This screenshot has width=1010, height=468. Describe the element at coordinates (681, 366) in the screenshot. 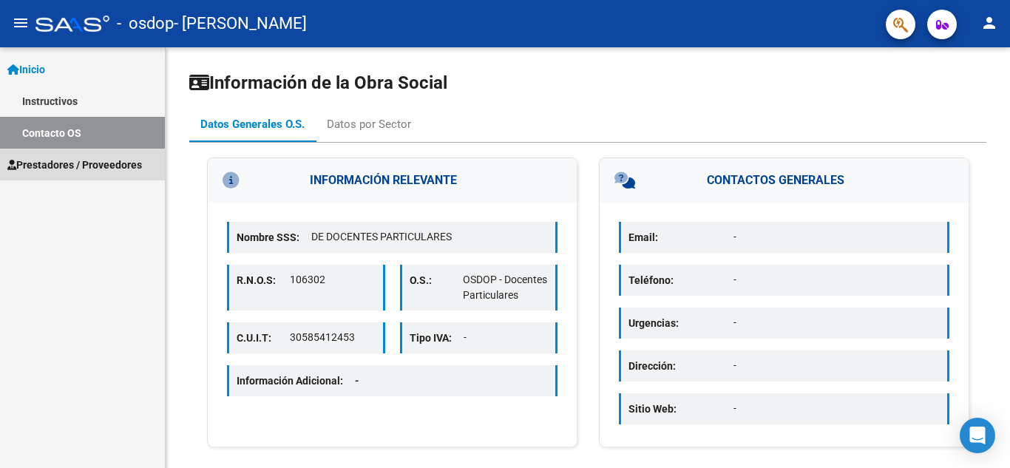

I see `p: Dirección:` at that location.